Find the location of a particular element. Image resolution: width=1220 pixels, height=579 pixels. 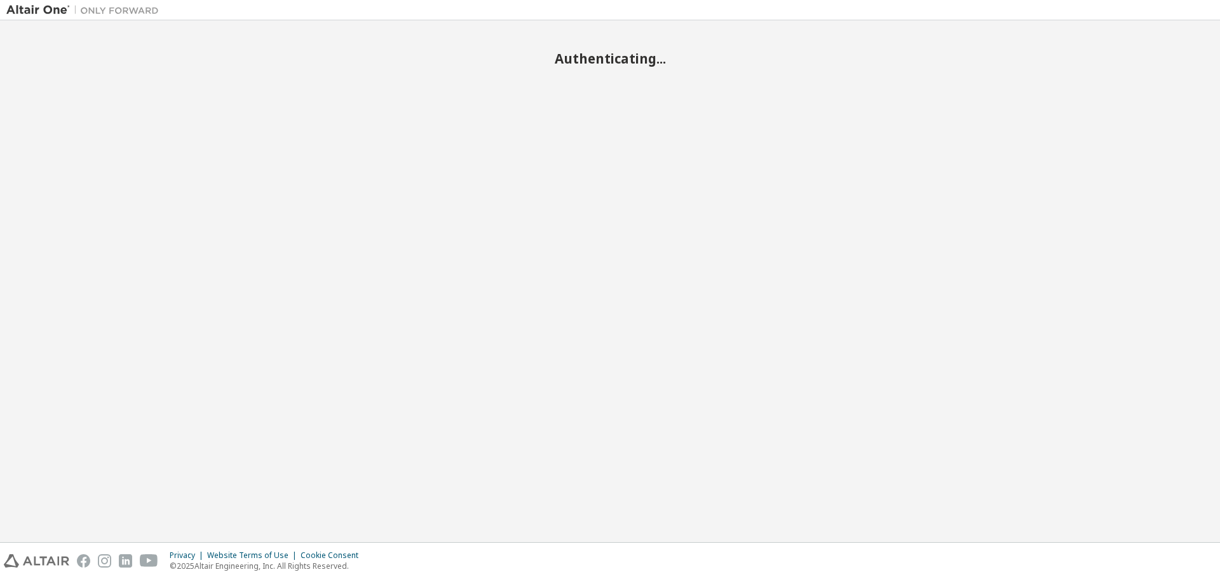

h2: Authenticating... is located at coordinates (610, 58).